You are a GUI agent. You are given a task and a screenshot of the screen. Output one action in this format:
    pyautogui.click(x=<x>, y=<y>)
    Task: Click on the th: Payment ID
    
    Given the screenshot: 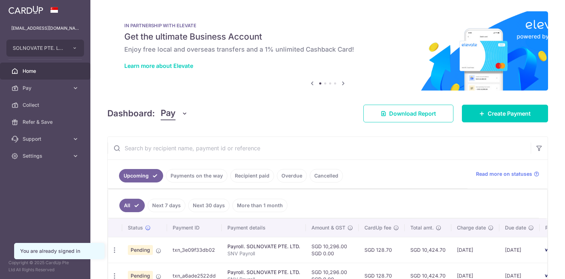 What is the action you would take?
    pyautogui.click(x=194, y=228)
    